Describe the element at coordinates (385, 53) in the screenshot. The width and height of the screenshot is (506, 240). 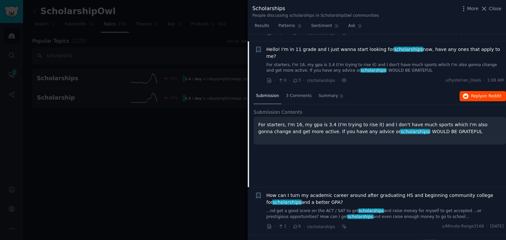
I see `a: Hello! I'm in 11 grade and I just wanna start looking forscholarshipsnow, have any ones that appl...` at that location.